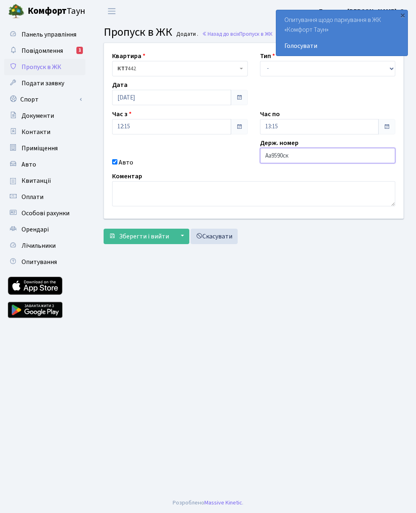 The height and width of the screenshot is (513, 416). What do you see at coordinates (45, 213) in the screenshot?
I see `a: Особові рахунки` at bounding box center [45, 213].